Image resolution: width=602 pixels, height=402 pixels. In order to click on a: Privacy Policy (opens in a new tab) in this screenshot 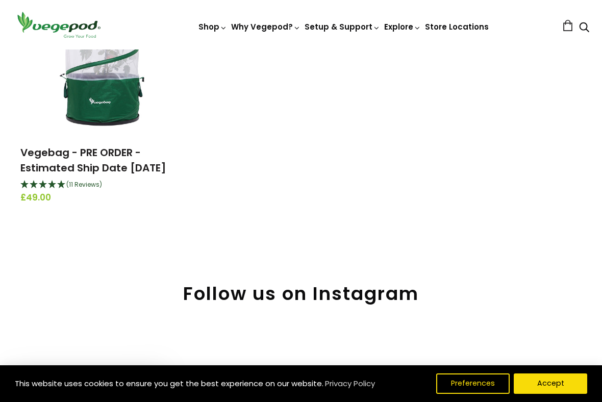, I will do `click(350, 384)`.